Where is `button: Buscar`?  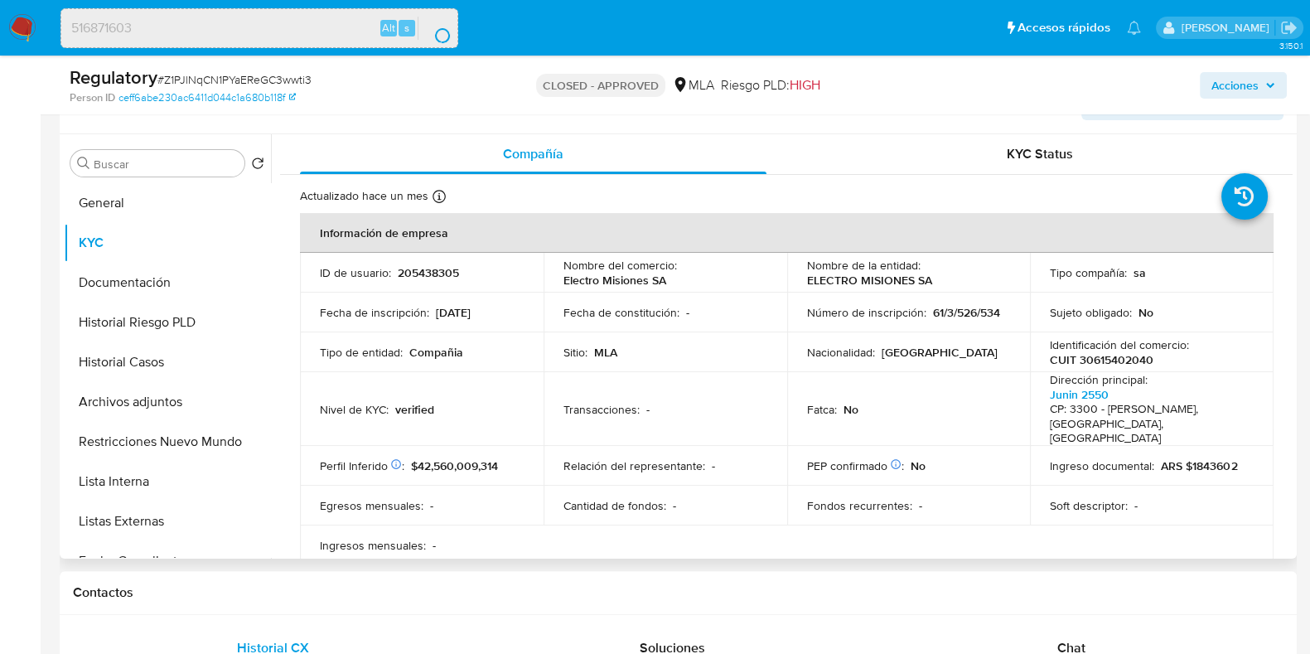 button: Buscar is located at coordinates (84, 163).